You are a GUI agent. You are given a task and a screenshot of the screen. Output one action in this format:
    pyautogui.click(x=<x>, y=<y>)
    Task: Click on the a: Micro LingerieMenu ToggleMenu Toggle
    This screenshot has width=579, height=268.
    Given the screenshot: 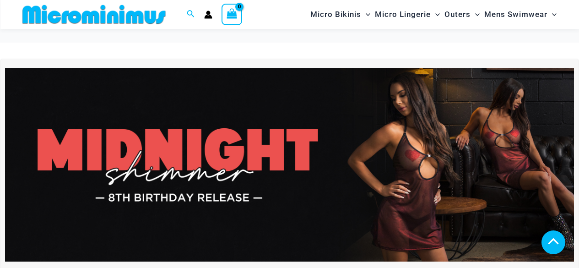 What is the action you would take?
    pyautogui.click(x=407, y=14)
    